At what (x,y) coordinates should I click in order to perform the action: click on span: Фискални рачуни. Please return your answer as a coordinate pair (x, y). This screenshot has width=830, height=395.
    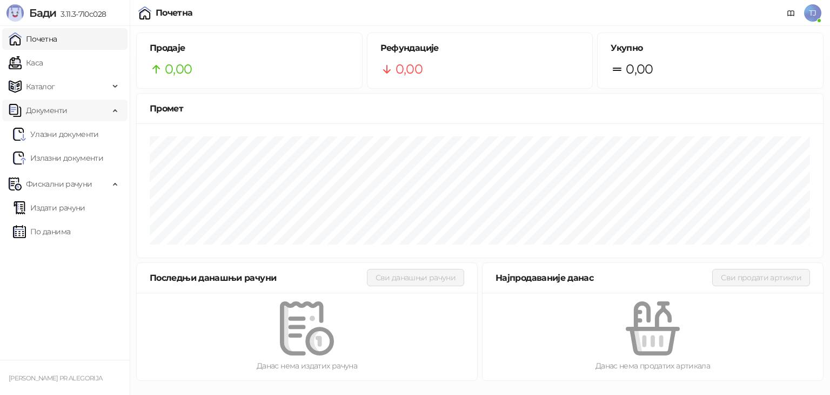
    Looking at the image, I should click on (59, 184).